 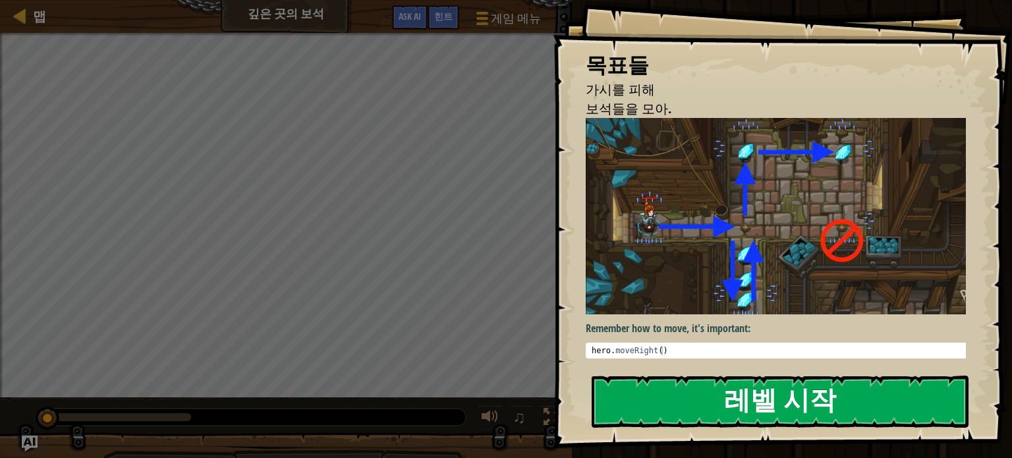 What do you see at coordinates (781, 216) in the screenshot?
I see `img: Gems in the deep` at bounding box center [781, 216].